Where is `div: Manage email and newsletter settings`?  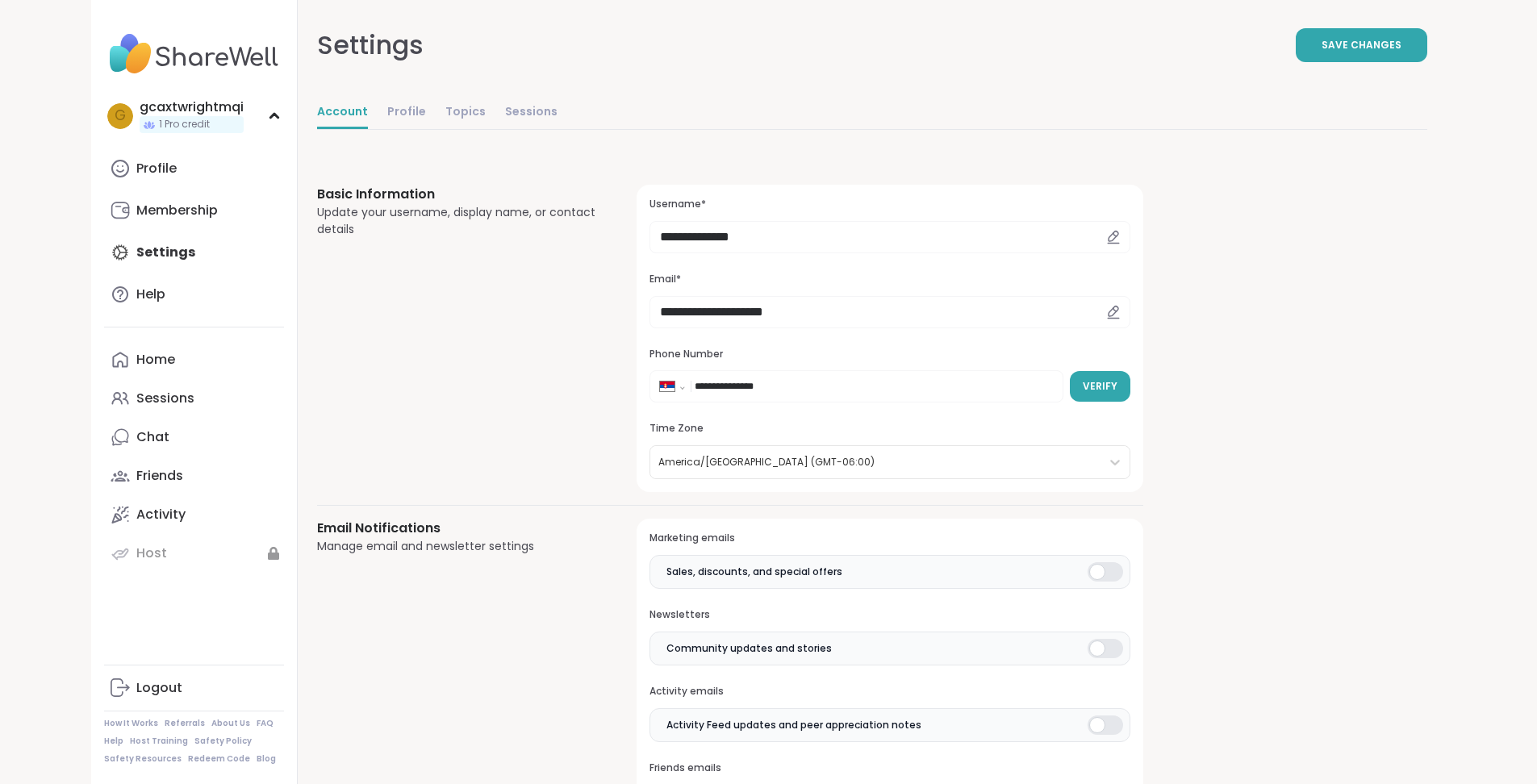 div: Manage email and newsletter settings is located at coordinates (458, 546).